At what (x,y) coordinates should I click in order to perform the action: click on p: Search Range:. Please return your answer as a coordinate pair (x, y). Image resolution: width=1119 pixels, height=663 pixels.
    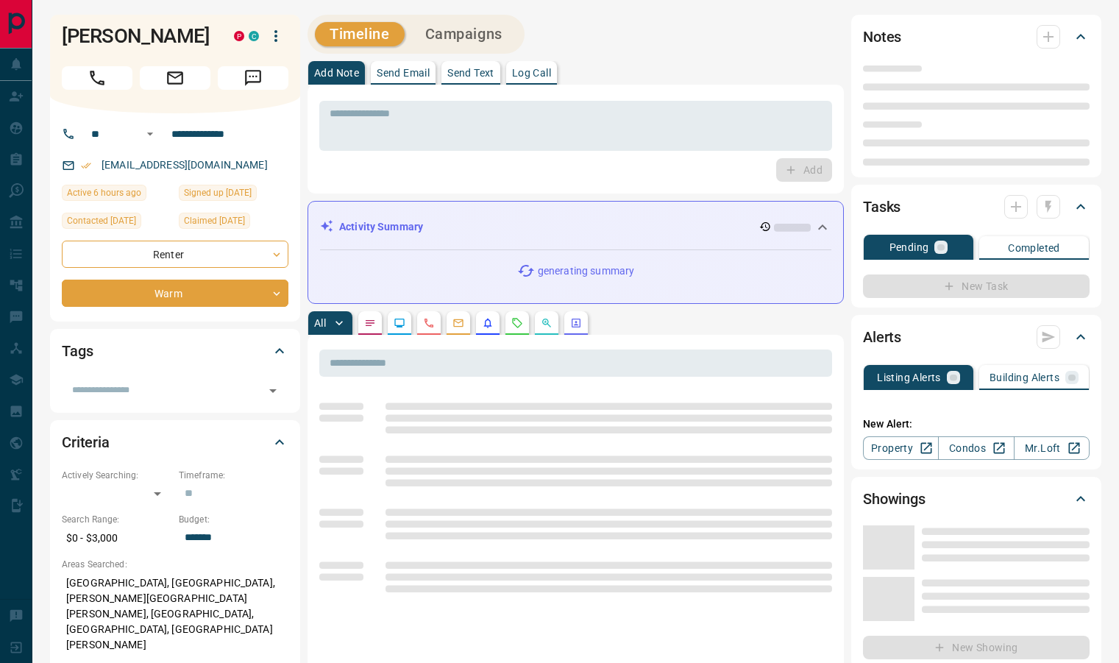
    Looking at the image, I should click on (116, 519).